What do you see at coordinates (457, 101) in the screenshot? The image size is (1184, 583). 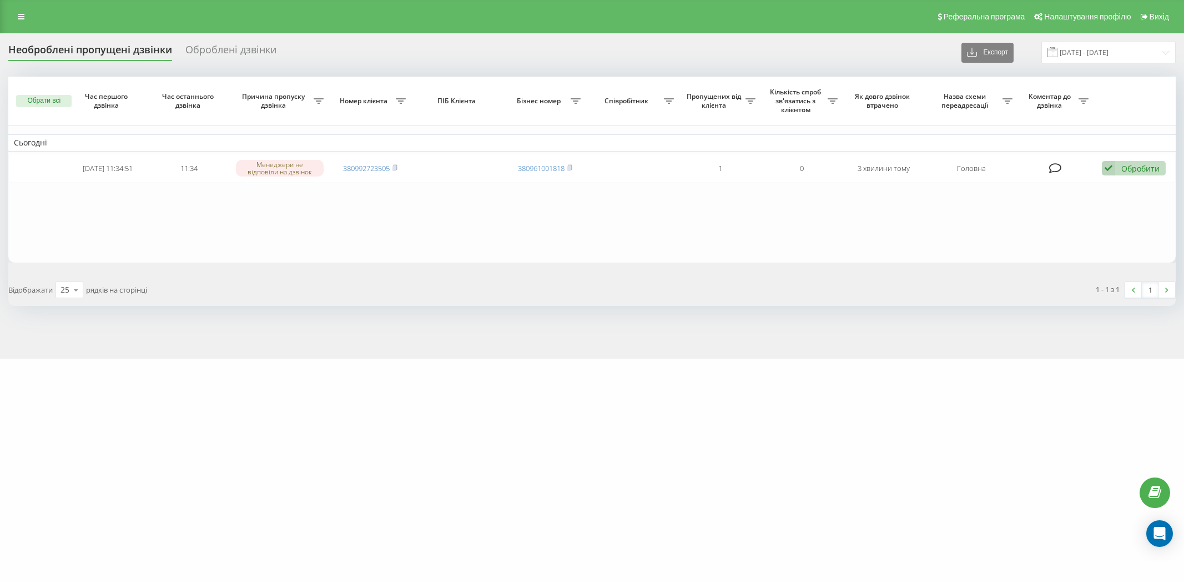 I see `span: ПІБ Клієнта` at bounding box center [457, 101].